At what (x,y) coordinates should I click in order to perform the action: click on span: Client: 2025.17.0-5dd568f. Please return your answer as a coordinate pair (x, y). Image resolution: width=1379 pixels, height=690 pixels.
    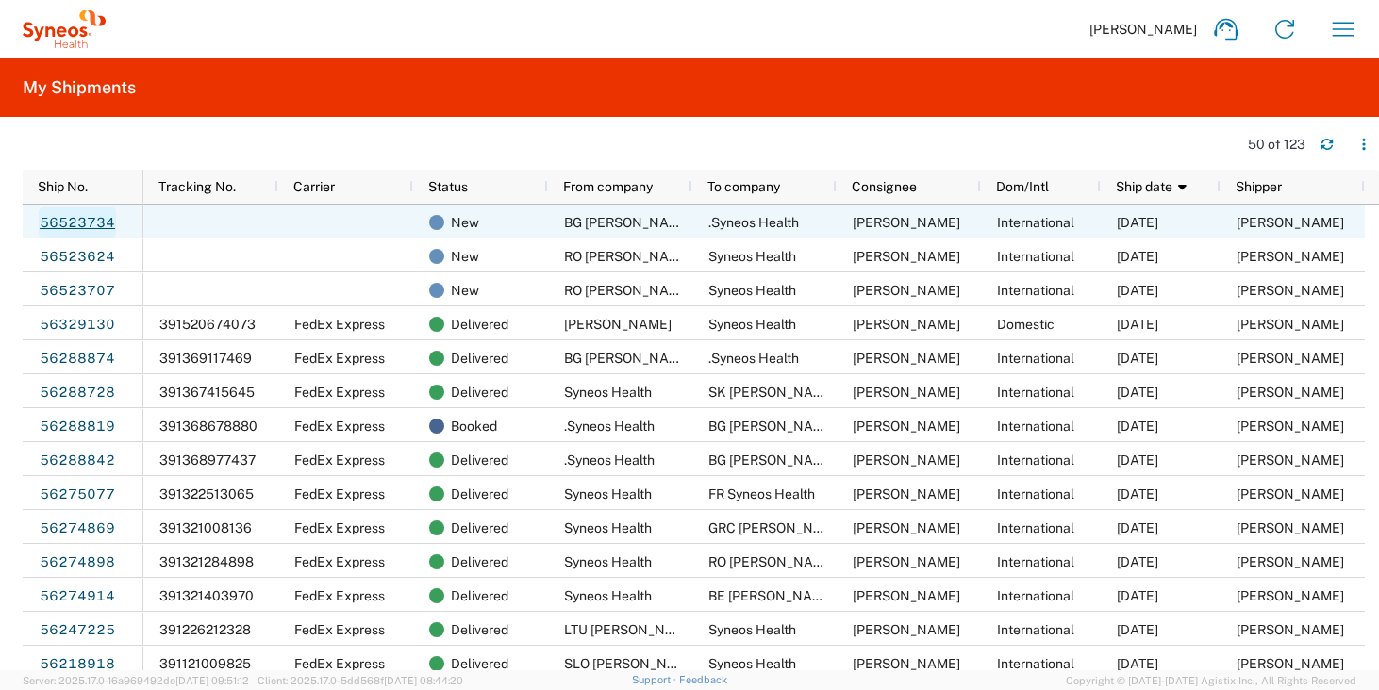
    Looking at the image, I should click on (360, 681).